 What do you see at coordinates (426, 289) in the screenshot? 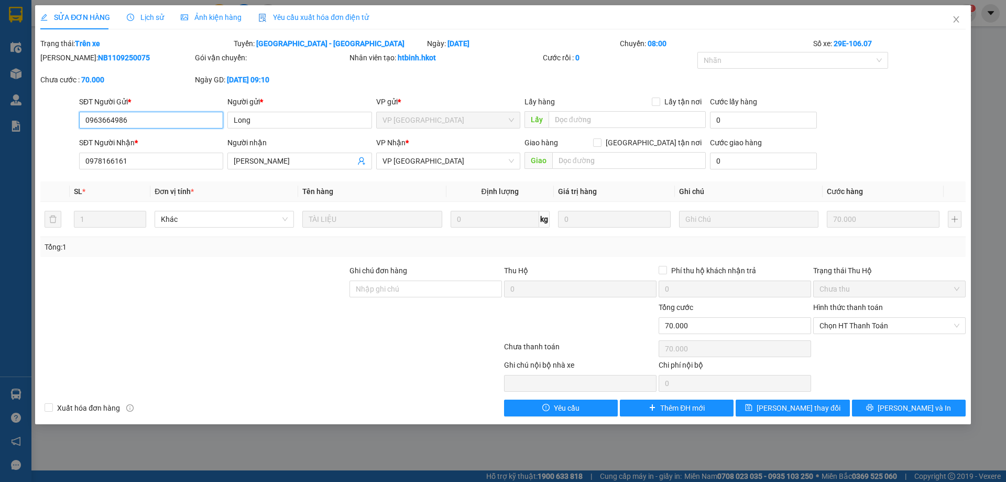
I see `input: Ghi chú đơn hàng` at bounding box center [426, 289].